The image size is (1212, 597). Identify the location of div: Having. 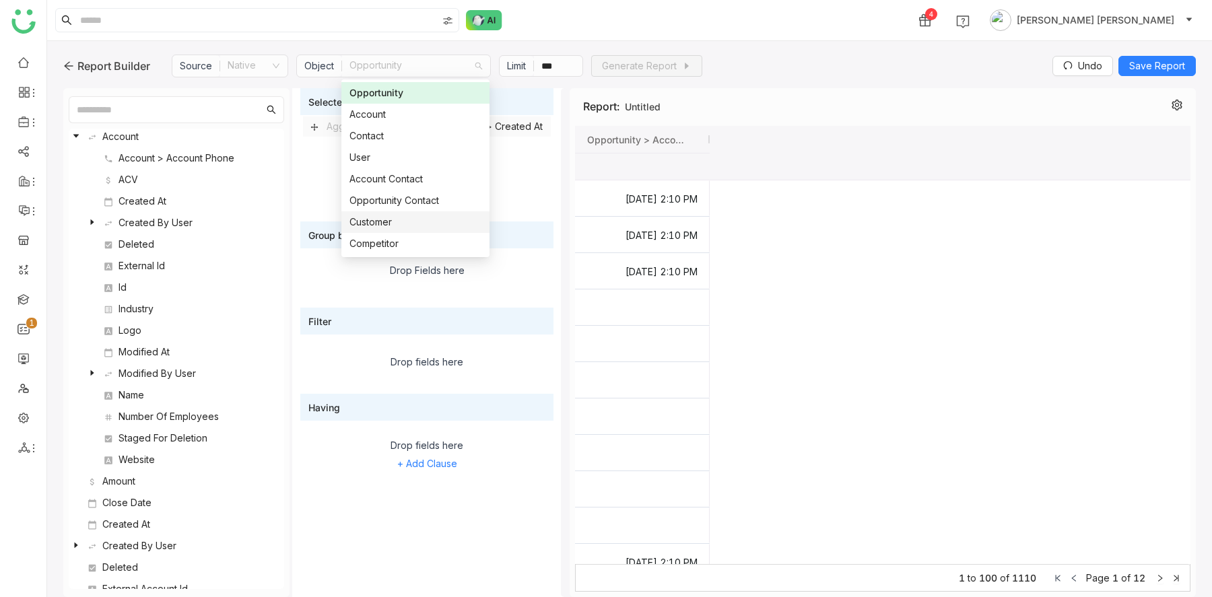
(427, 407).